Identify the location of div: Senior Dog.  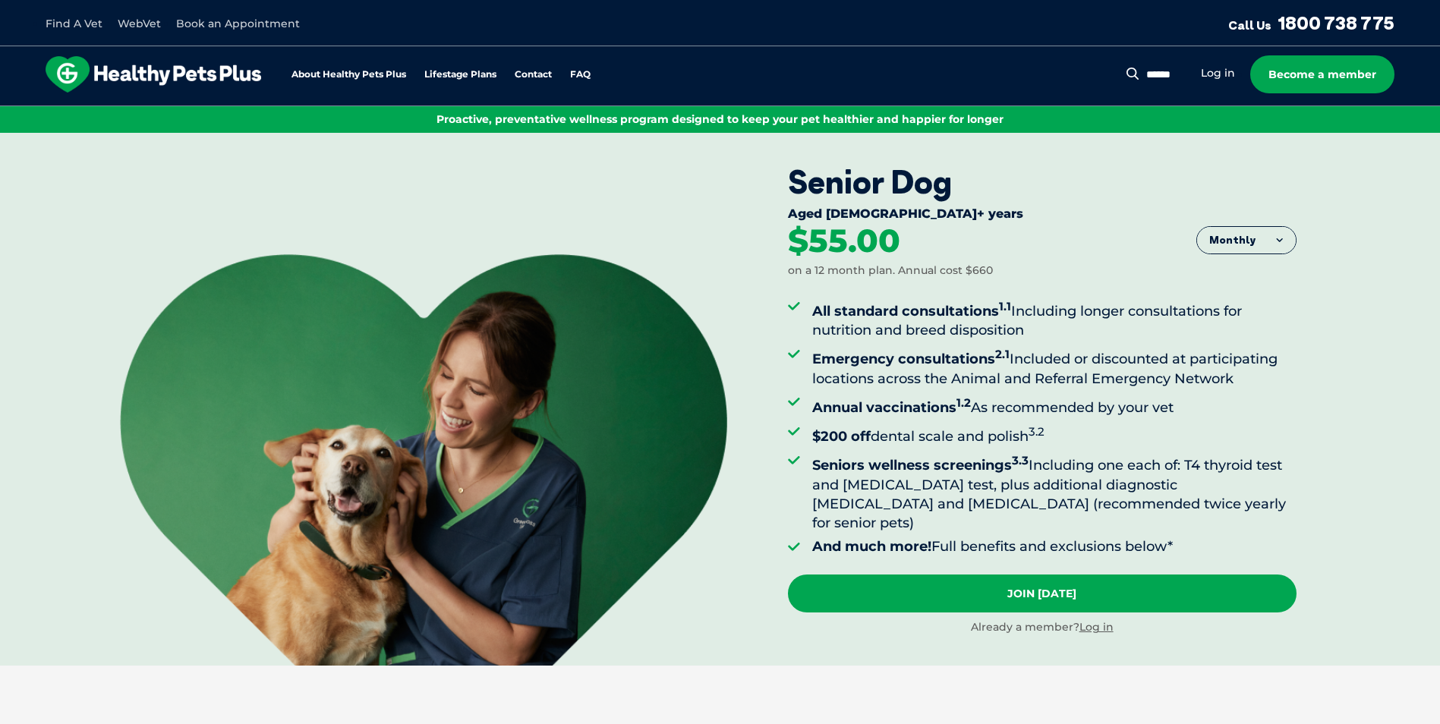
(1042, 182).